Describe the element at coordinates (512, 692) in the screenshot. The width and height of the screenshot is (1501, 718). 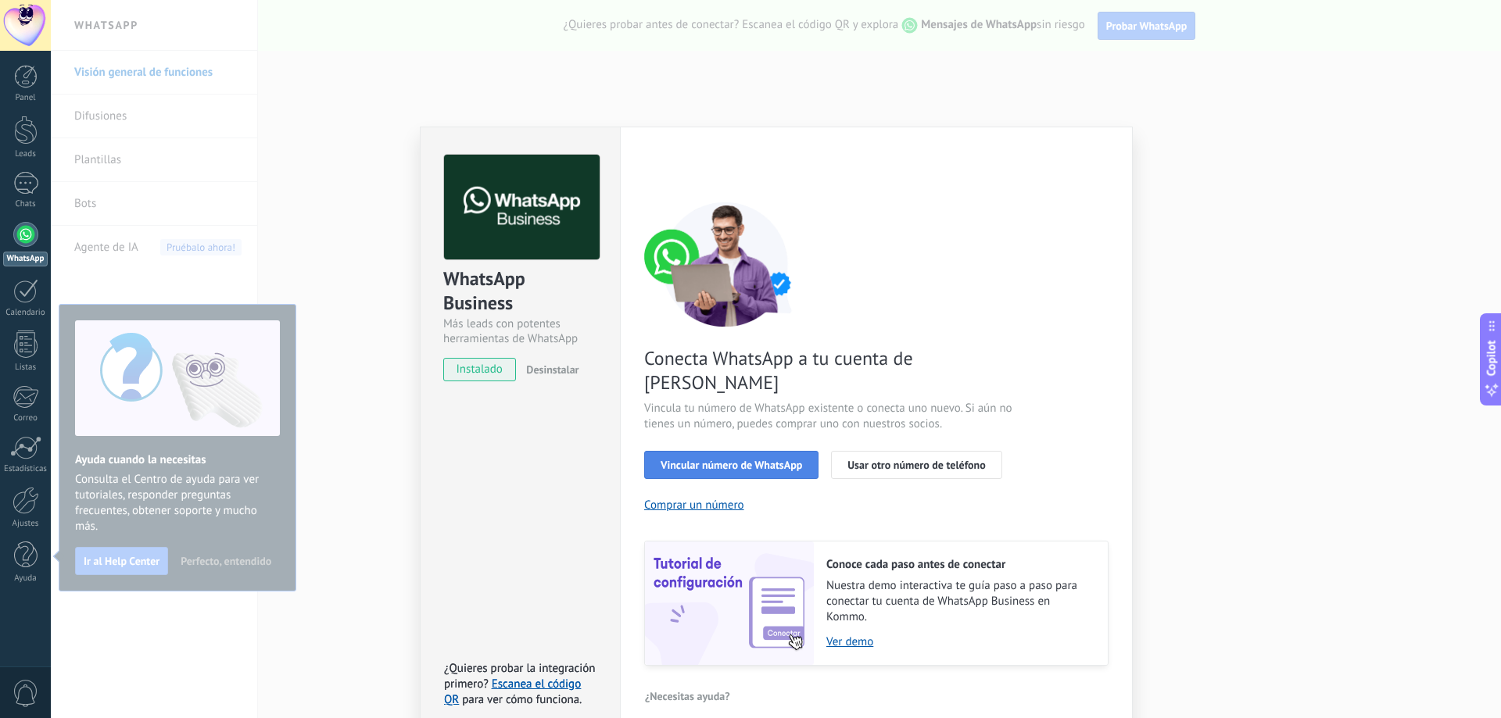
I see `a: Escanea el código QR` at that location.